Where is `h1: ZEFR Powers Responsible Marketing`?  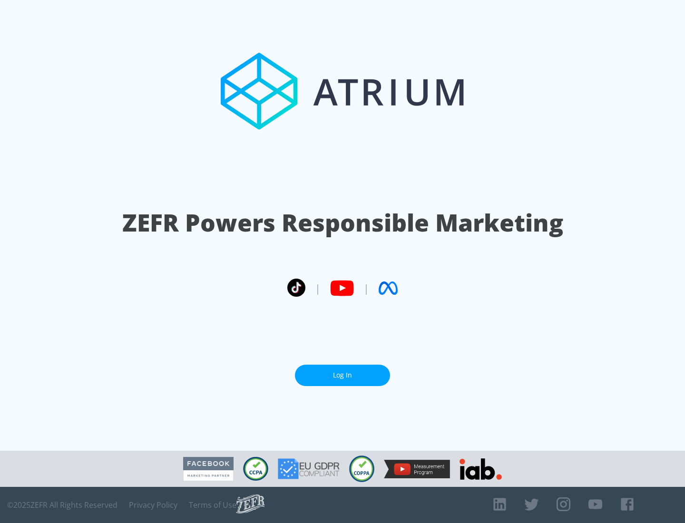 h1: ZEFR Powers Responsible Marketing is located at coordinates (342, 223).